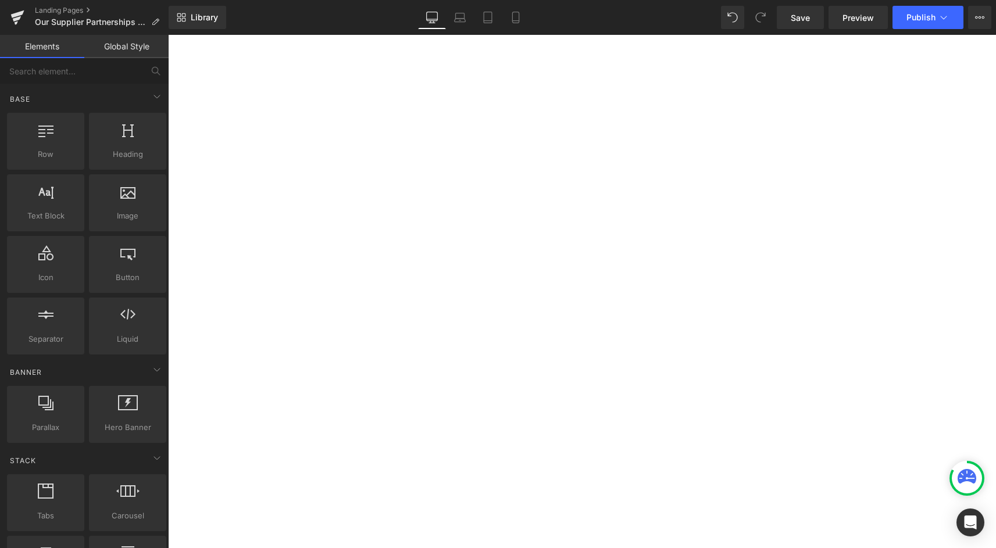 Image resolution: width=996 pixels, height=548 pixels. I want to click on span: Save, so click(800, 17).